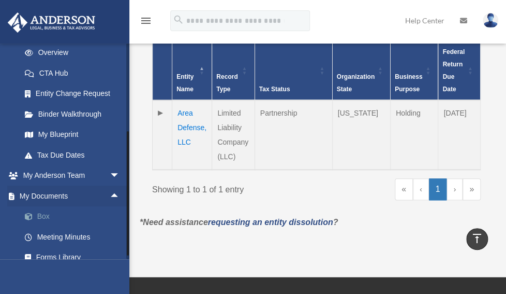  Describe the element at coordinates (409, 83) in the screenshot. I see `span: Business Purpose` at that location.